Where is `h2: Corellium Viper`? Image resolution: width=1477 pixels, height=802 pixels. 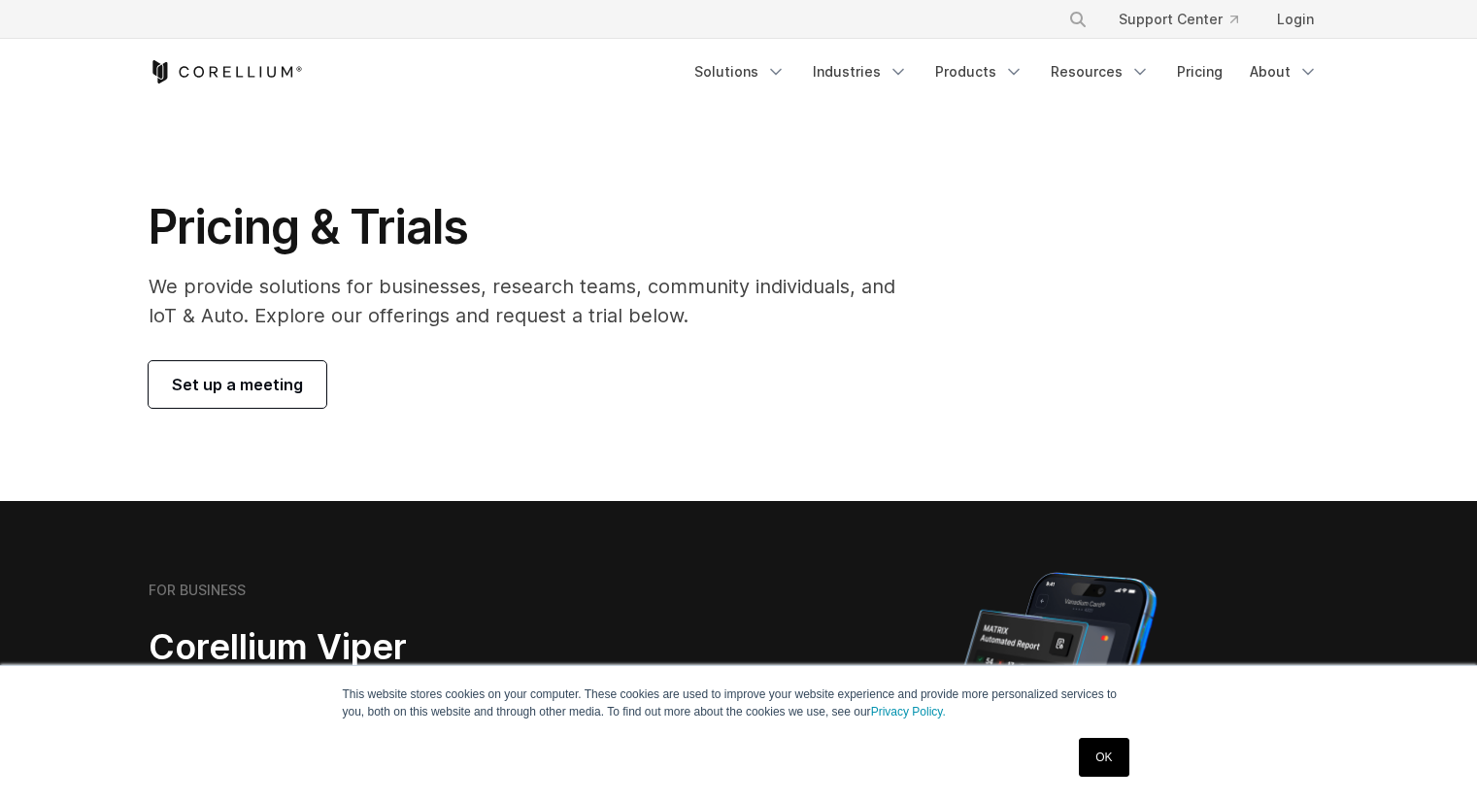 h2: Corellium Viper is located at coordinates (397, 647).